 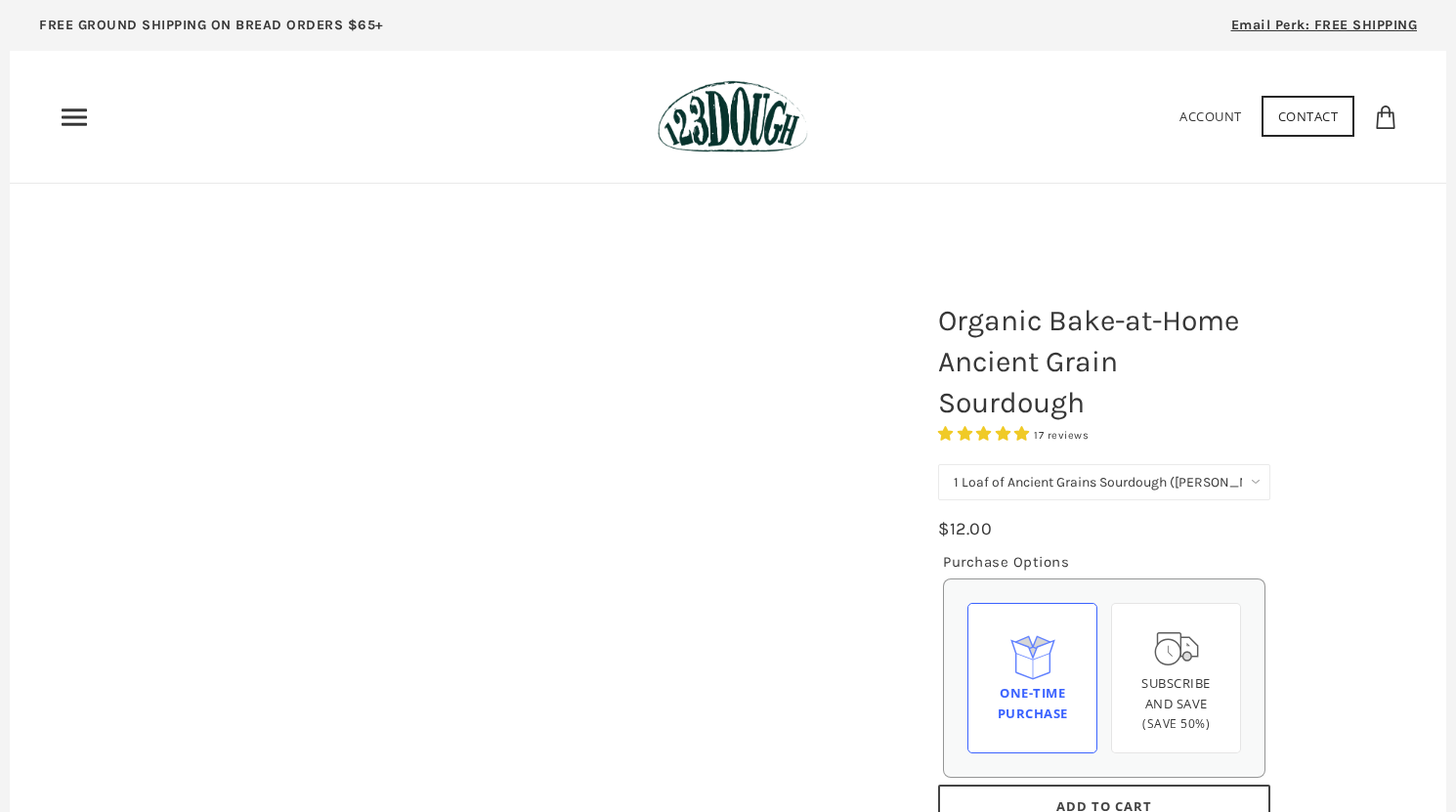 I want to click on span: (Save 50%), so click(x=1175, y=723).